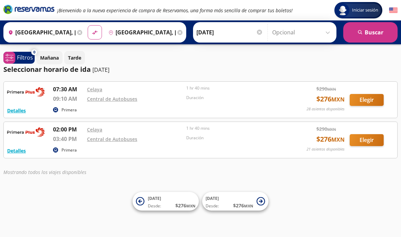 Image resolution: width=401 pixels, height=237 pixels. Describe the element at coordinates (47, 69) in the screenshot. I see `p: Seleccionar horario de ida` at that location.